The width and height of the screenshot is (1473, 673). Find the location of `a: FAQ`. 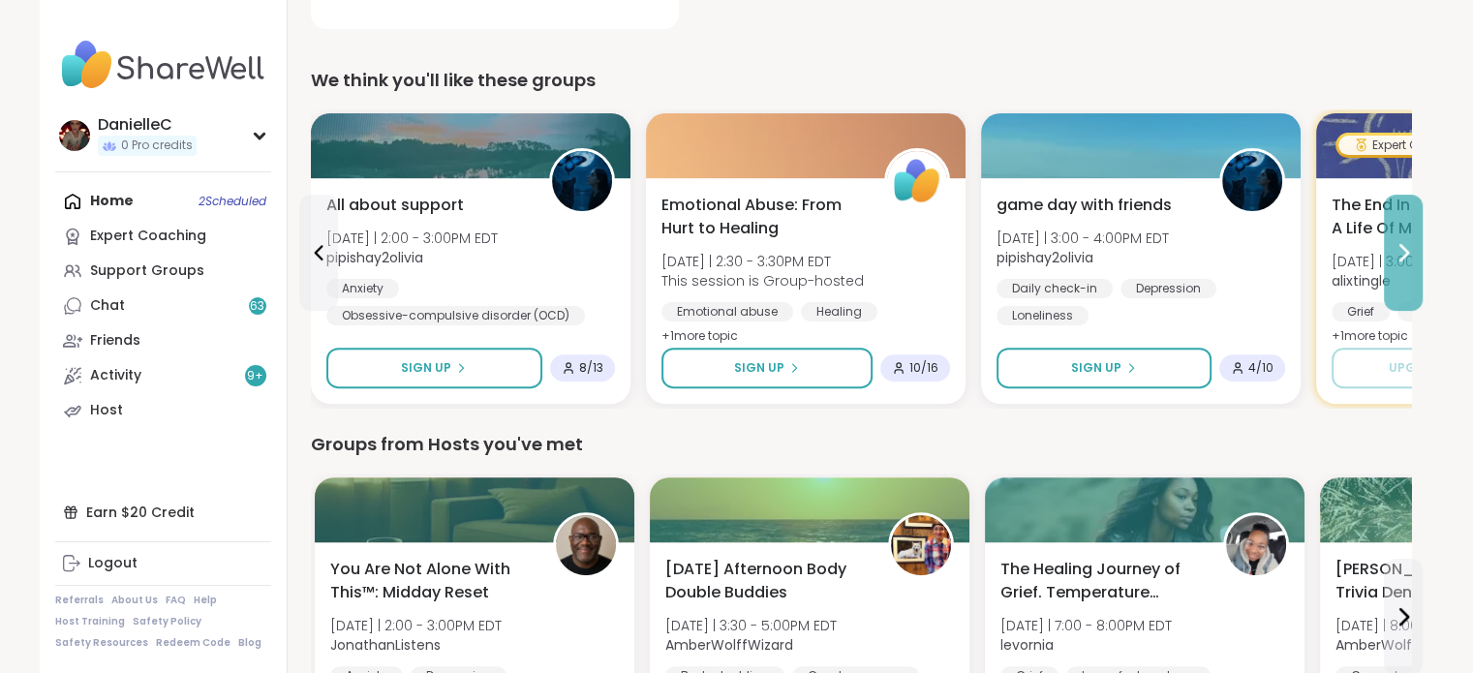

a: FAQ is located at coordinates (175, 600).